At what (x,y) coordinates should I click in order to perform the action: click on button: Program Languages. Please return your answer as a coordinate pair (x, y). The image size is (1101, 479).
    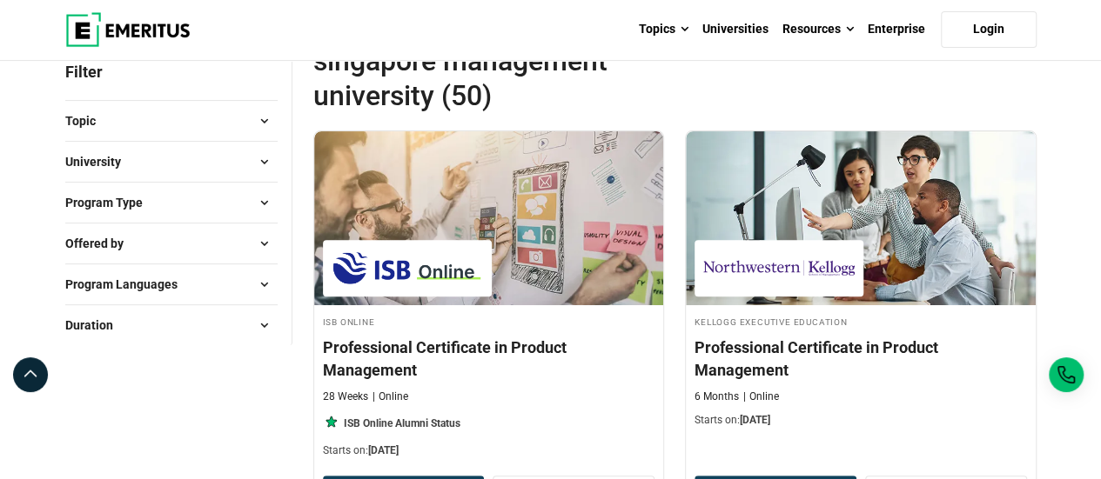
    Looking at the image, I should click on (171, 285).